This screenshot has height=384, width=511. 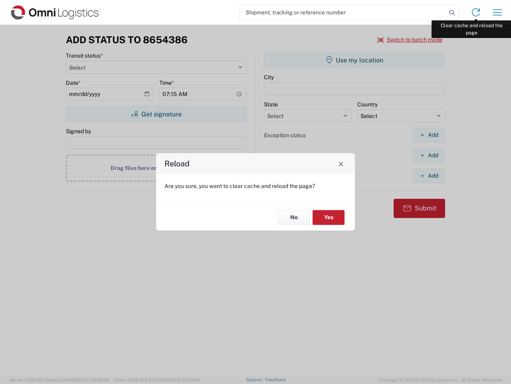 What do you see at coordinates (177, 163) in the screenshot?
I see `h4: Reload` at bounding box center [177, 163].